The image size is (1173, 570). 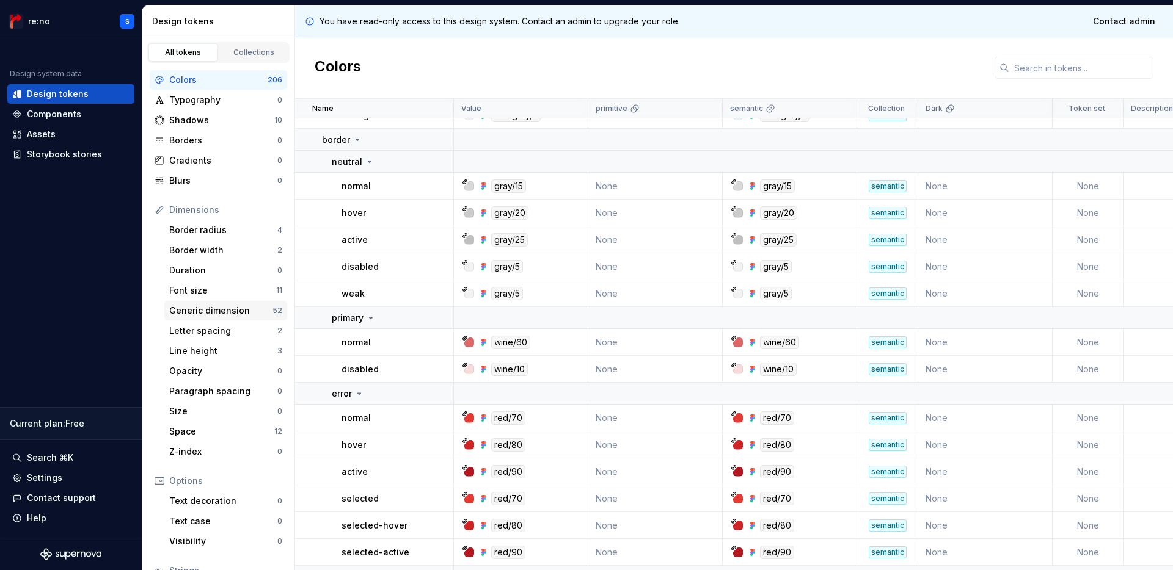 What do you see at coordinates (278, 432) in the screenshot?
I see `div: 12` at bounding box center [278, 432].